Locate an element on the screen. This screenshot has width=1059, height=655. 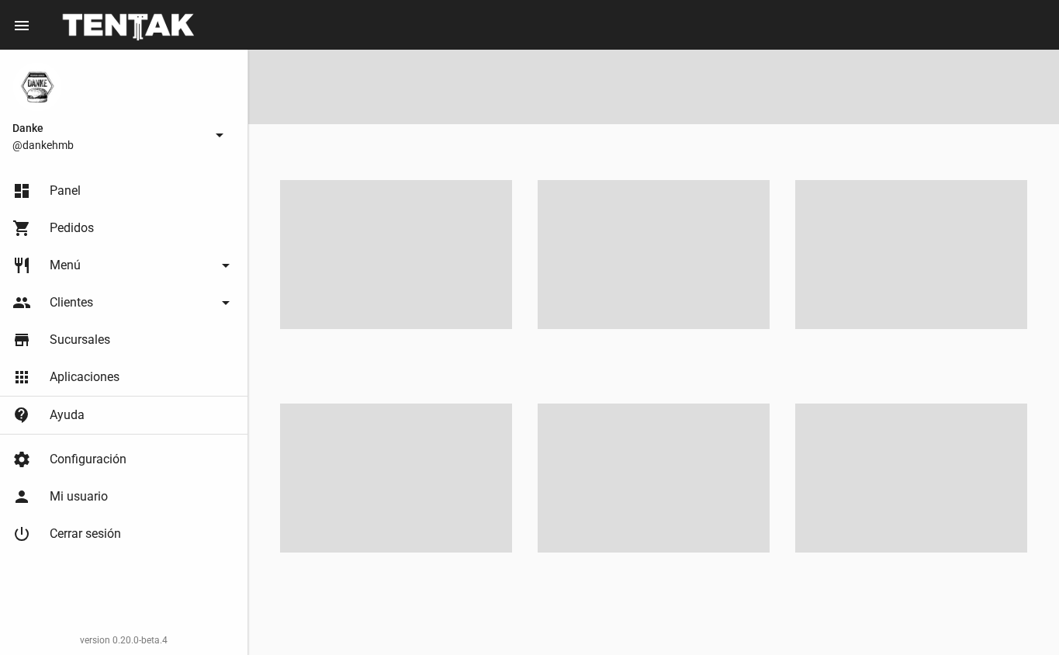
mat-icon: people is located at coordinates (22, 303).